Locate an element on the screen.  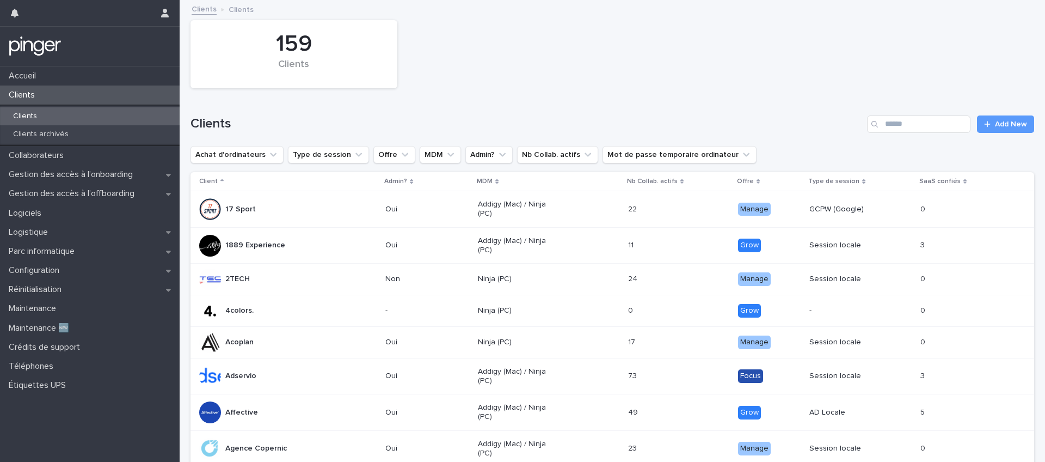
p: Clients archivés is located at coordinates (41, 134).